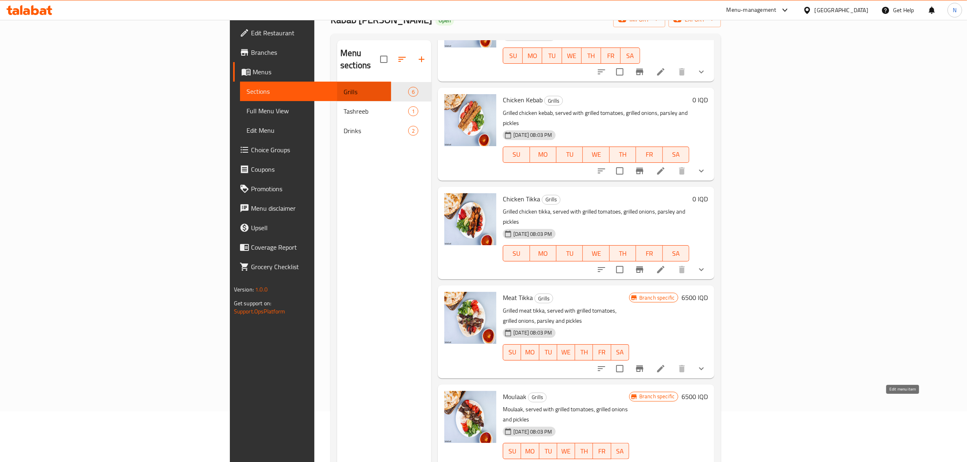 This screenshot has height=462, width=967. I want to click on span: Moulaak, so click(515, 397).